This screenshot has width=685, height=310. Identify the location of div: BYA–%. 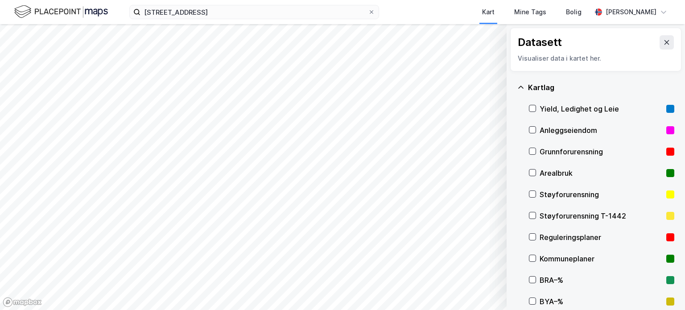
(601, 301).